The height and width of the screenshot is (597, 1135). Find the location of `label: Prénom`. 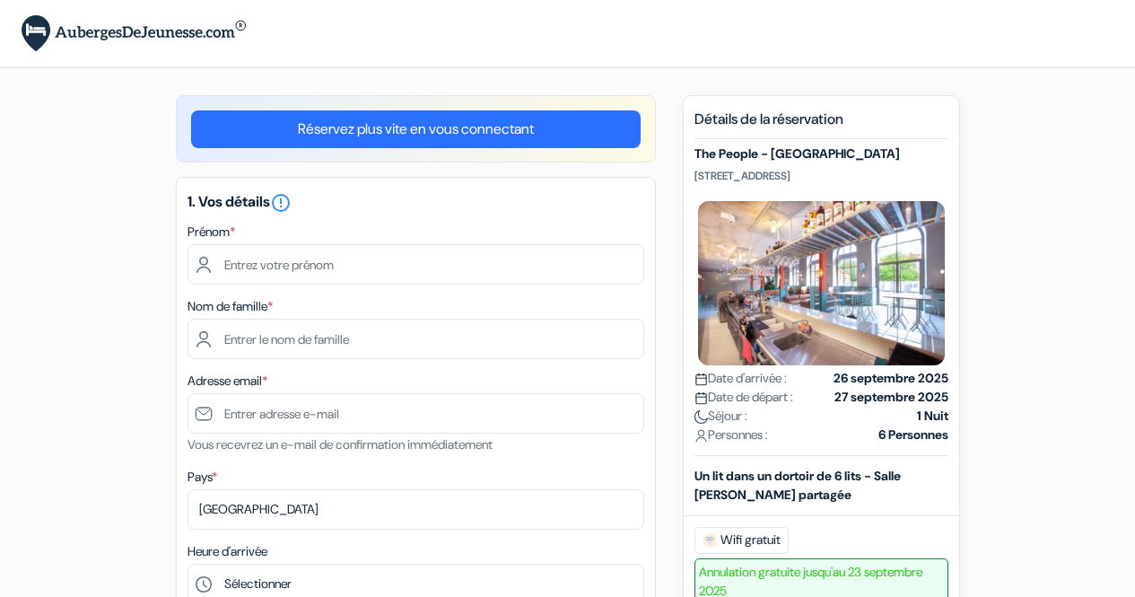

label: Prénom is located at coordinates (211, 232).